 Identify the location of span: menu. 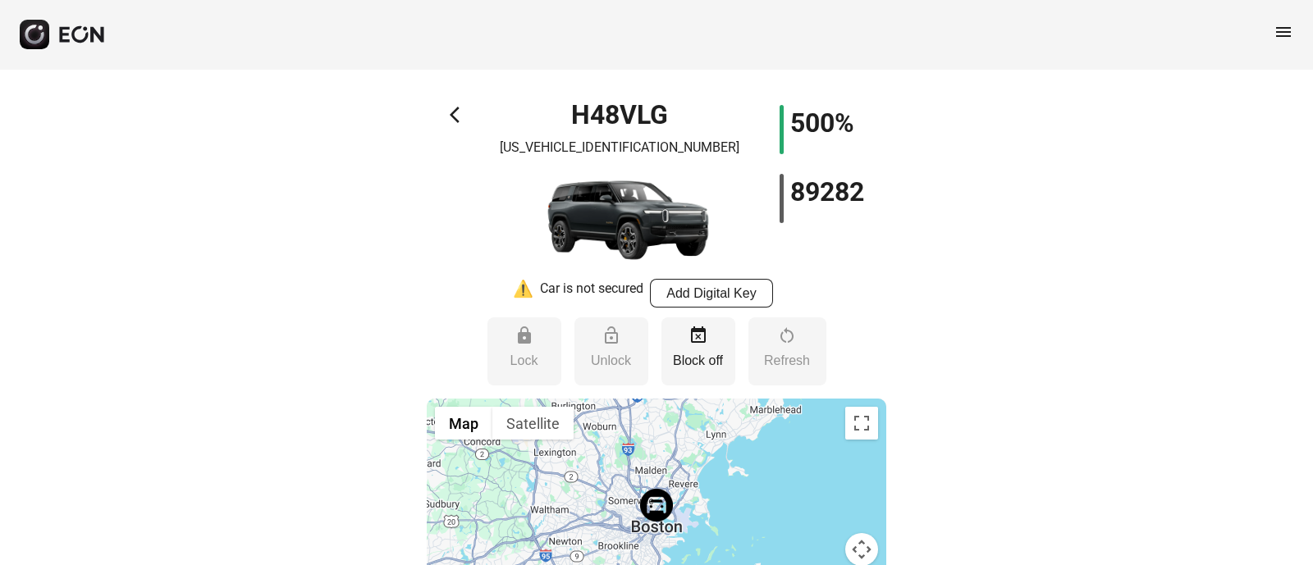
(1284, 32).